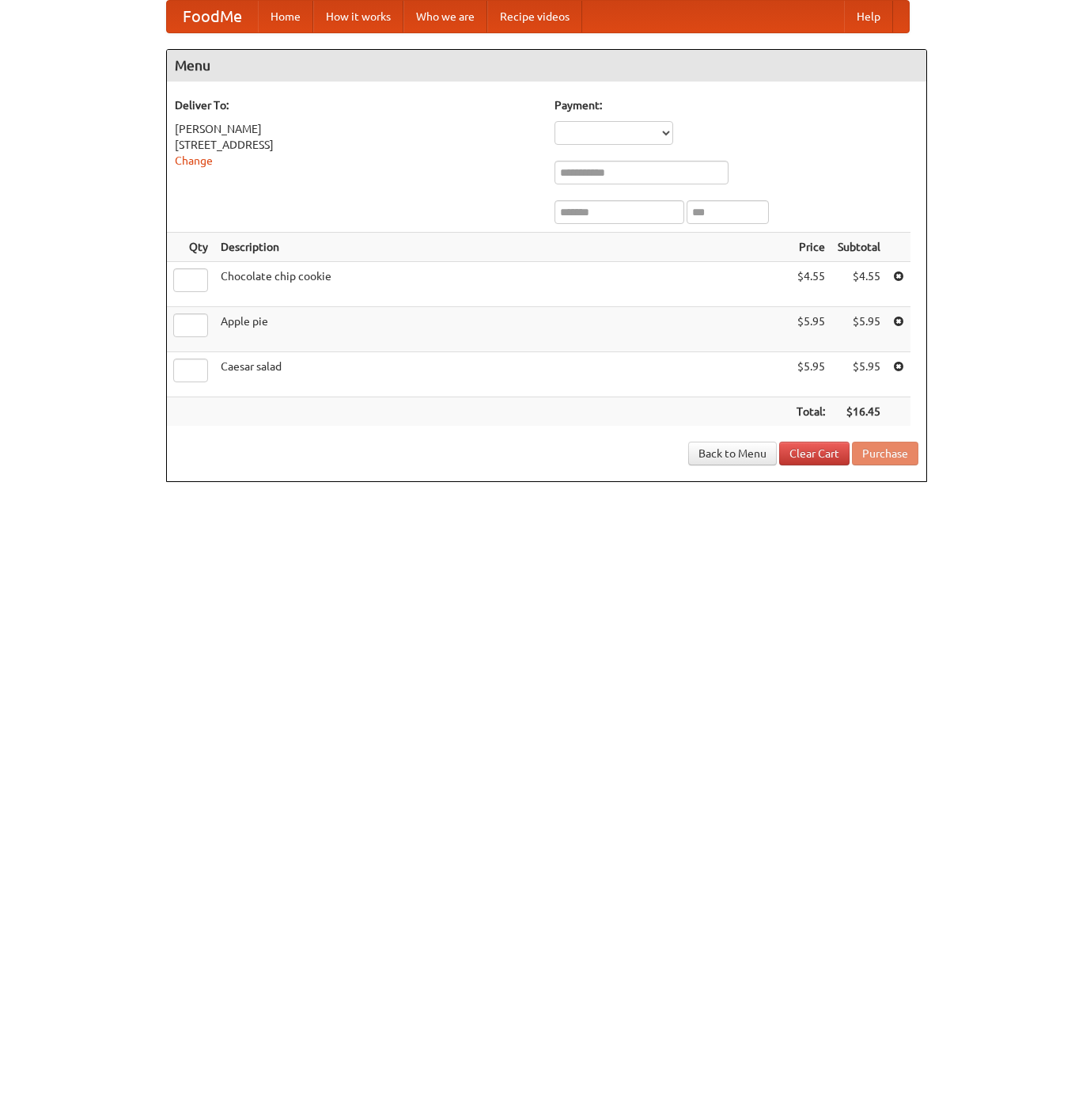 This screenshot has width=1075, height=1120. What do you see at coordinates (814, 453) in the screenshot?
I see `a: Clear Cart` at bounding box center [814, 453].